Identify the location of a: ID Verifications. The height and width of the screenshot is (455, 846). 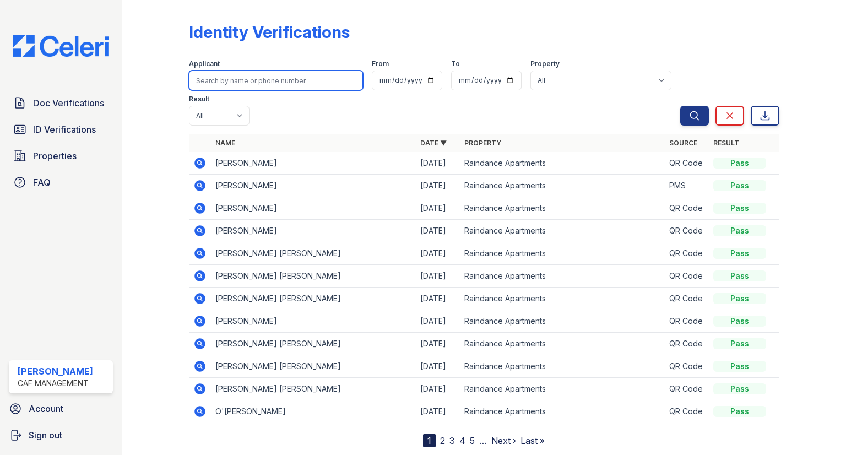
(61, 129).